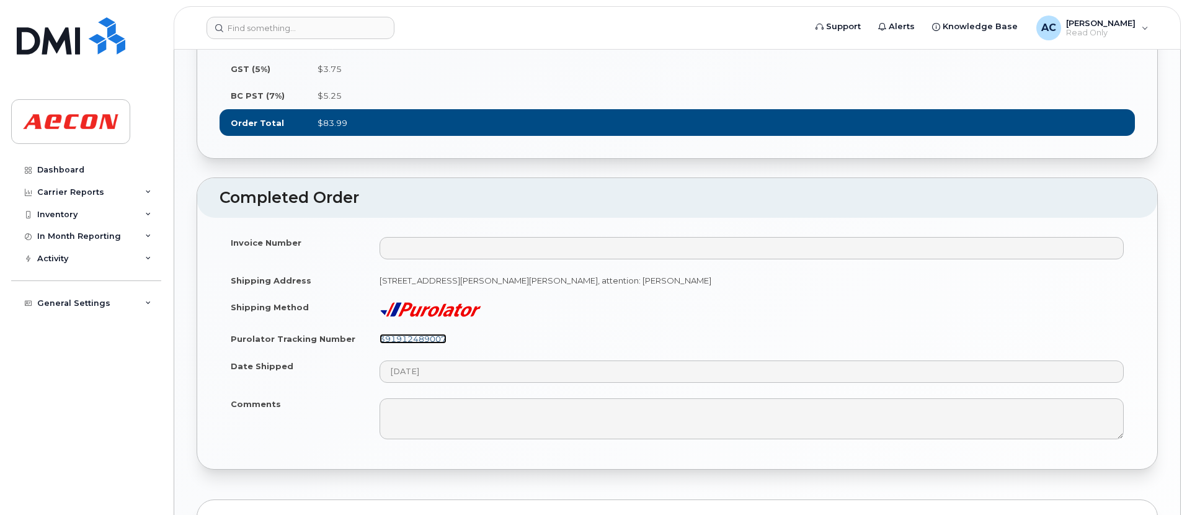 Image resolution: width=1187 pixels, height=515 pixels. Describe the element at coordinates (270, 307) in the screenshot. I see `label: Shipping Method` at that location.